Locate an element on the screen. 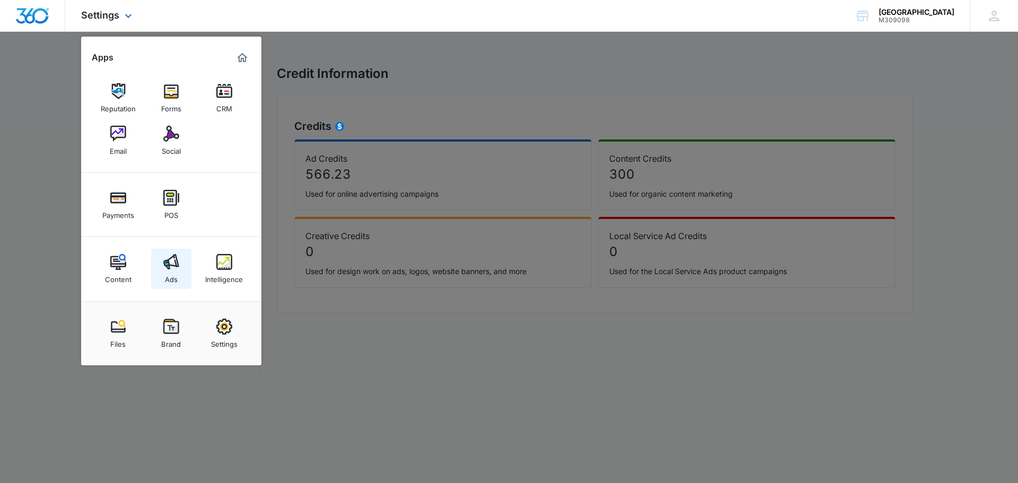 The width and height of the screenshot is (1018, 483). div: Content is located at coordinates (118, 277).